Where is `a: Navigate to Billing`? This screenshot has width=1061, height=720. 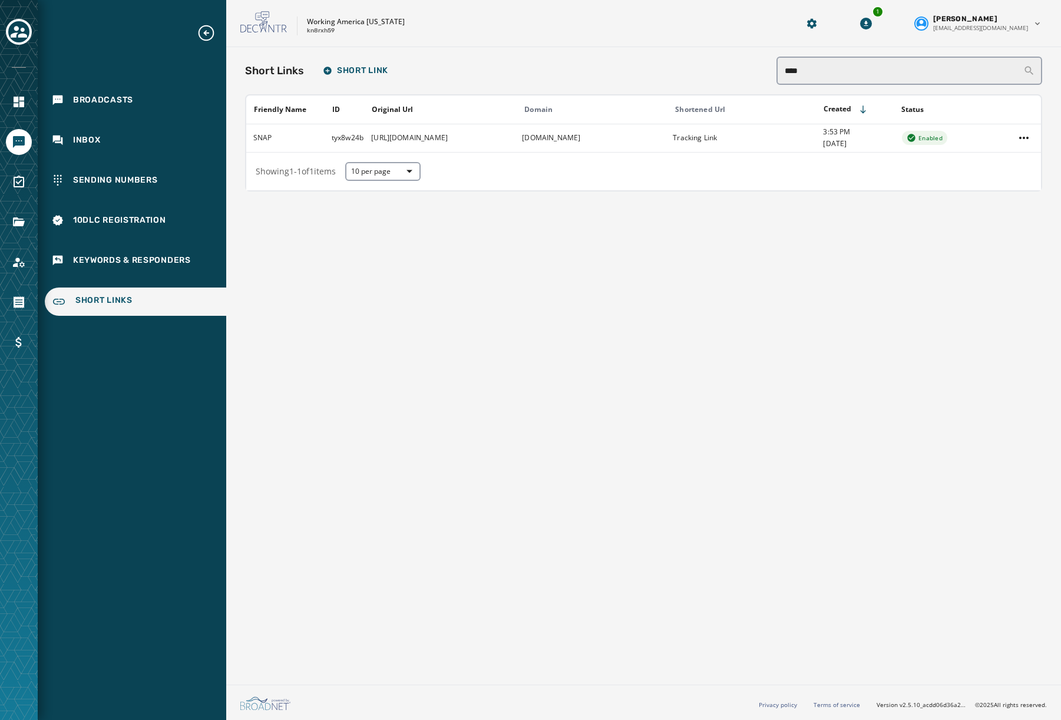
a: Navigate to Billing is located at coordinates (19, 342).